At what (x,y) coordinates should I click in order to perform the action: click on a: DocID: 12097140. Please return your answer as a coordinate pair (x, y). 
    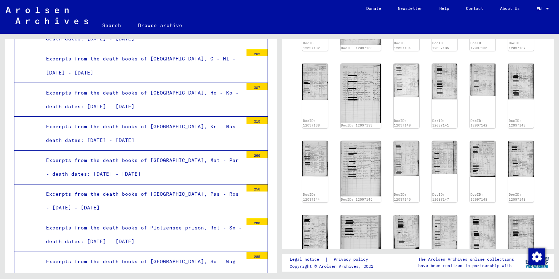
    Looking at the image, I should click on (403, 123).